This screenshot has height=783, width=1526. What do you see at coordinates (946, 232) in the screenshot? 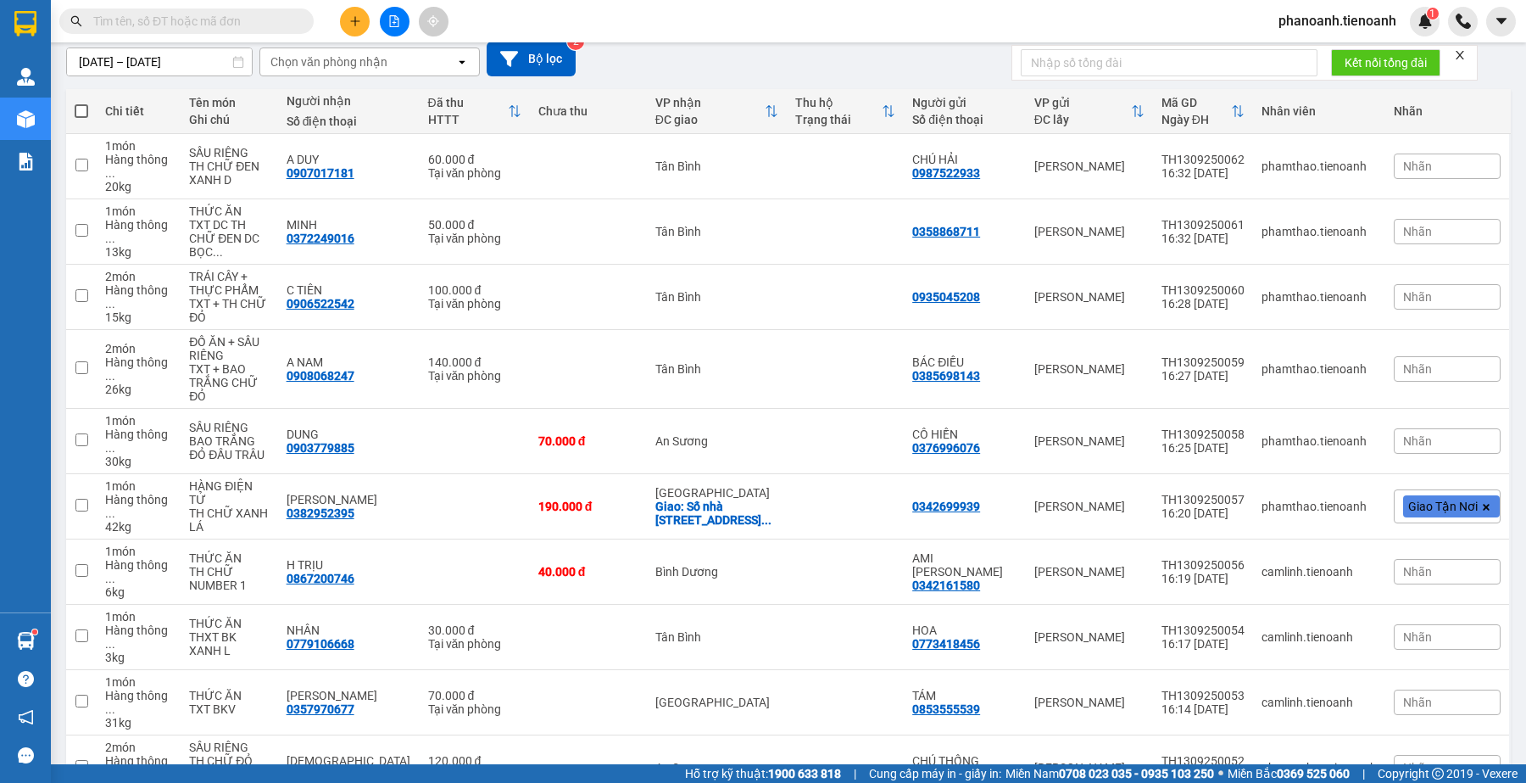
I see `div: 0358868711` at bounding box center [946, 232].